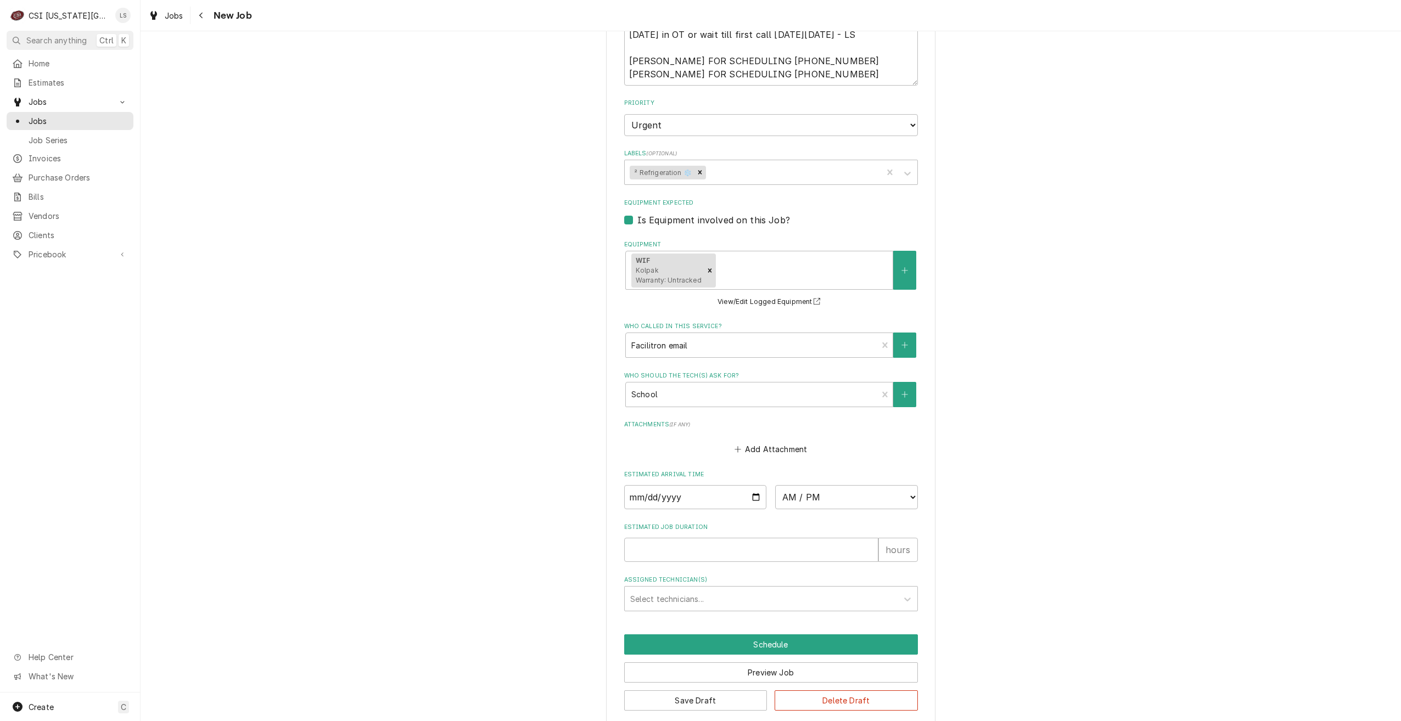  Describe the element at coordinates (771, 490) in the screenshot. I see `div: Estimated Arrival Time` at that location.